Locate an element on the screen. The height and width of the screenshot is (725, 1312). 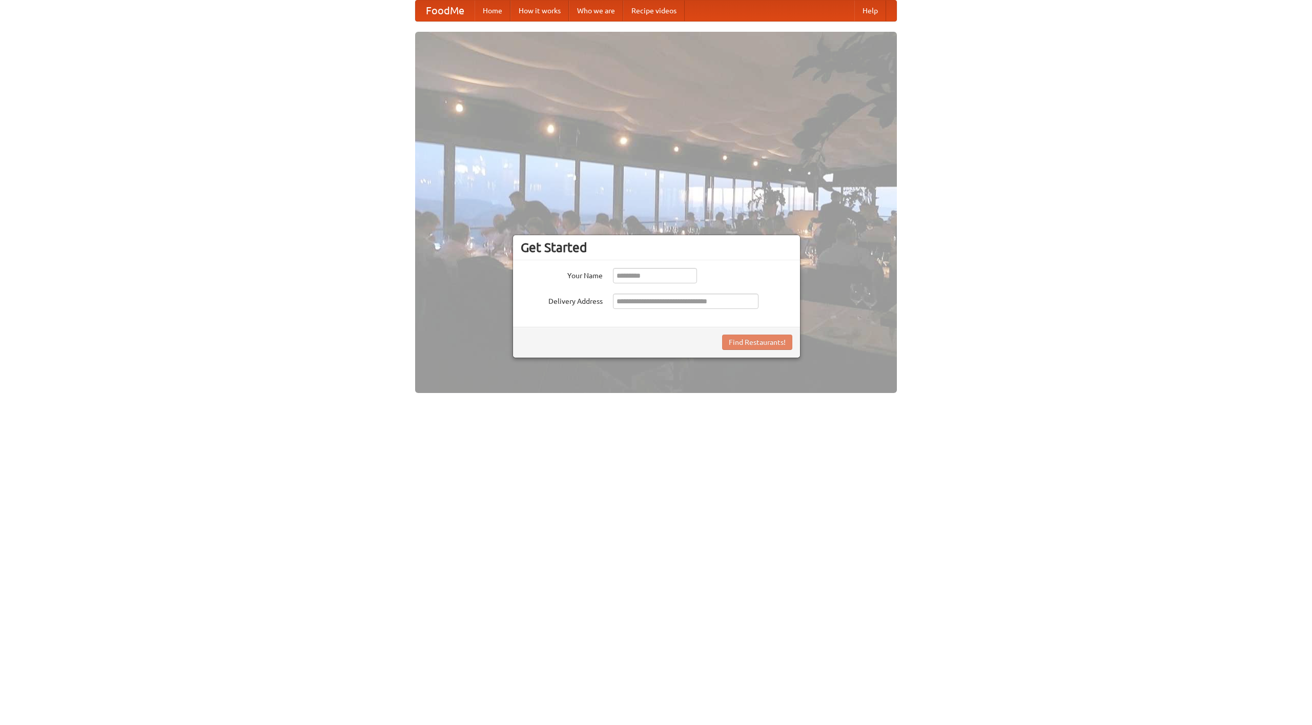
h3: Get Started is located at coordinates (656, 247).